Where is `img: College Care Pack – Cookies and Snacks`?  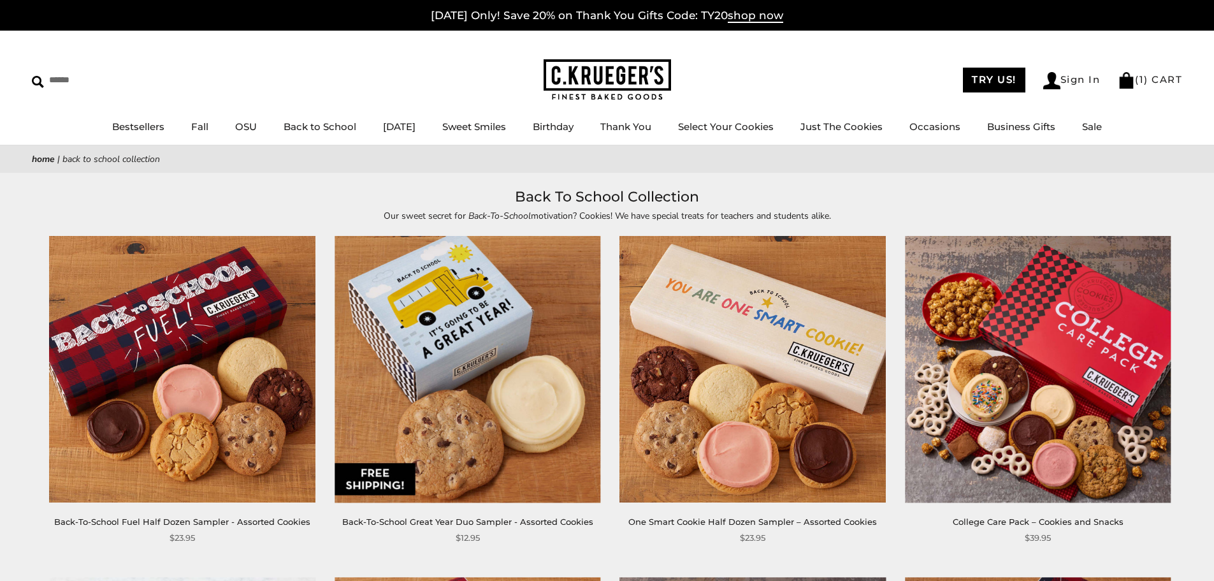 img: College Care Pack – Cookies and Snacks is located at coordinates (1038, 369).